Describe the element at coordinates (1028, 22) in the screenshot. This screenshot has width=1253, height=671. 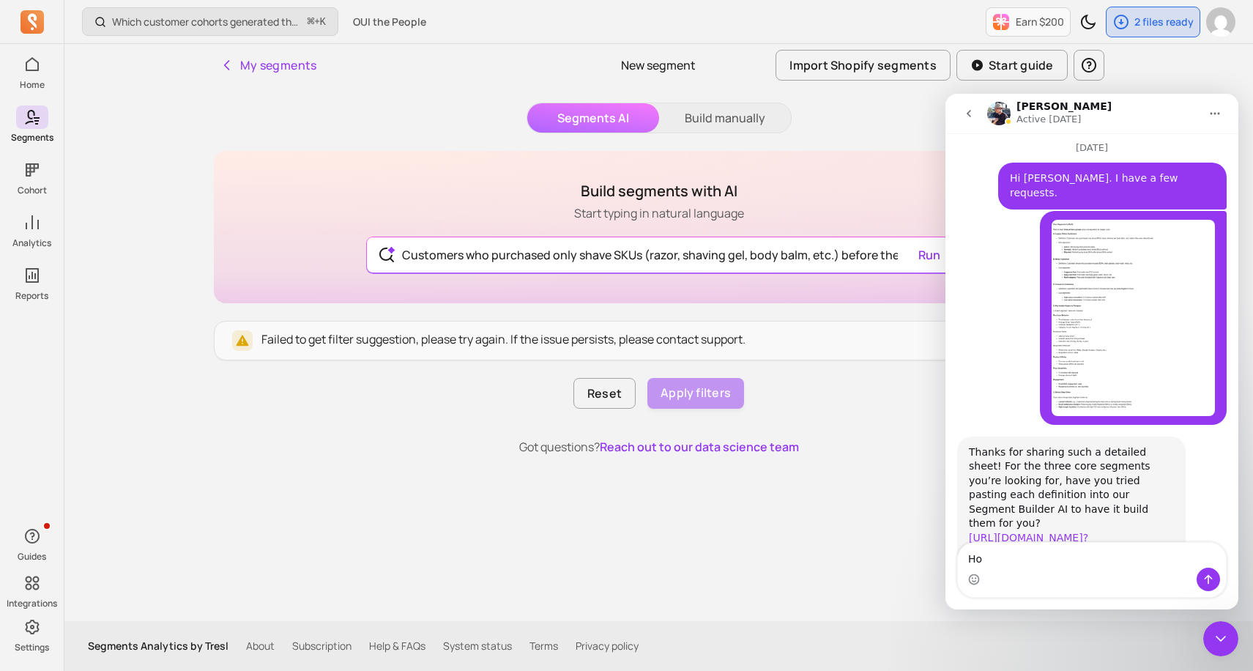
I see `button: Earn $200` at that location.